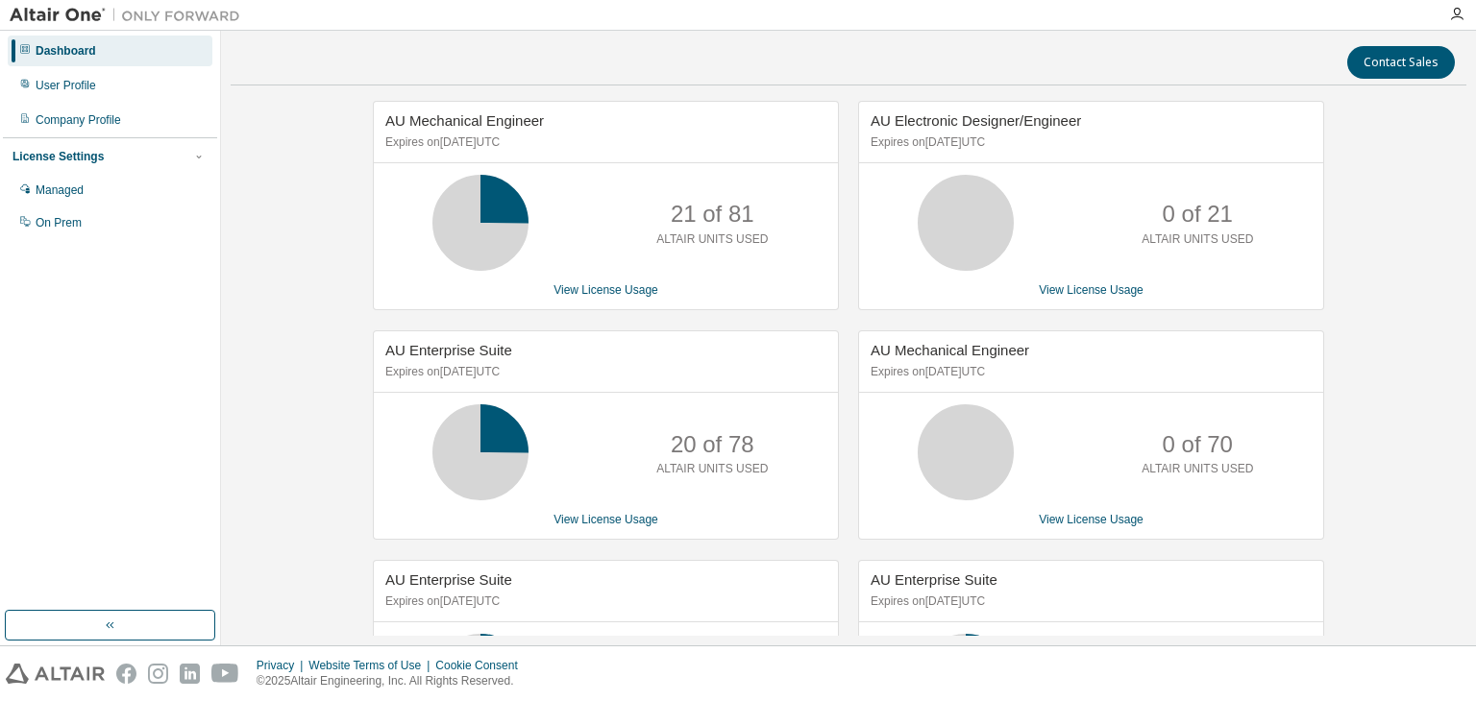 The height and width of the screenshot is (701, 1476). Describe the element at coordinates (189, 674) in the screenshot. I see `img: linkedin.svg` at that location.